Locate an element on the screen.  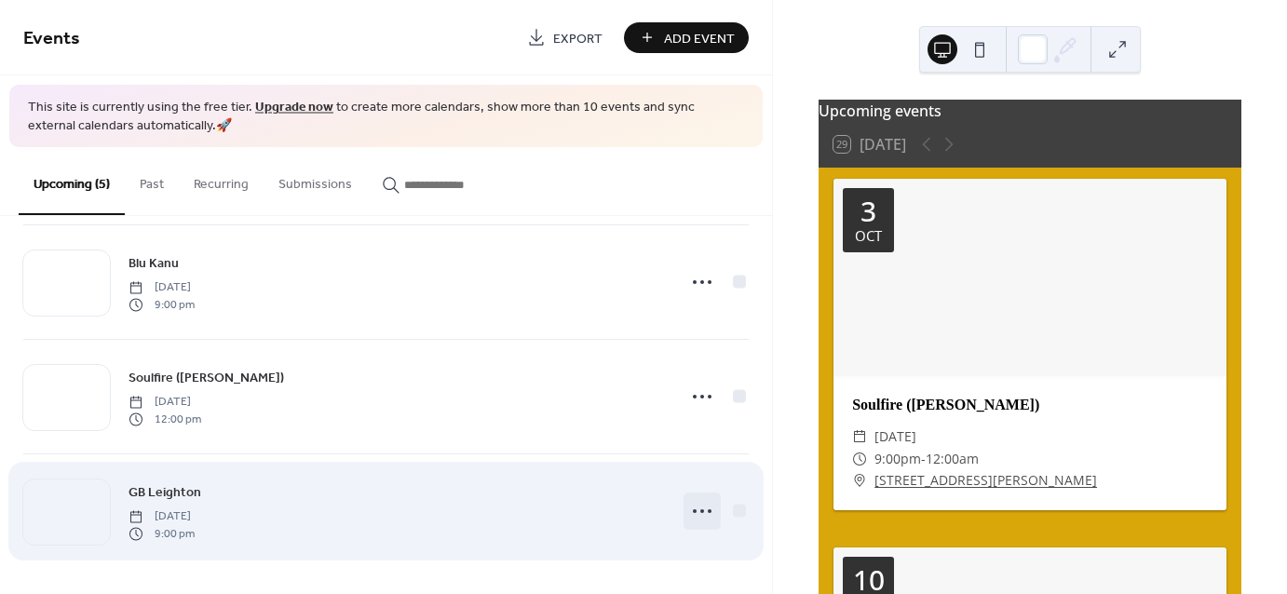
div: Oct is located at coordinates (868, 236).